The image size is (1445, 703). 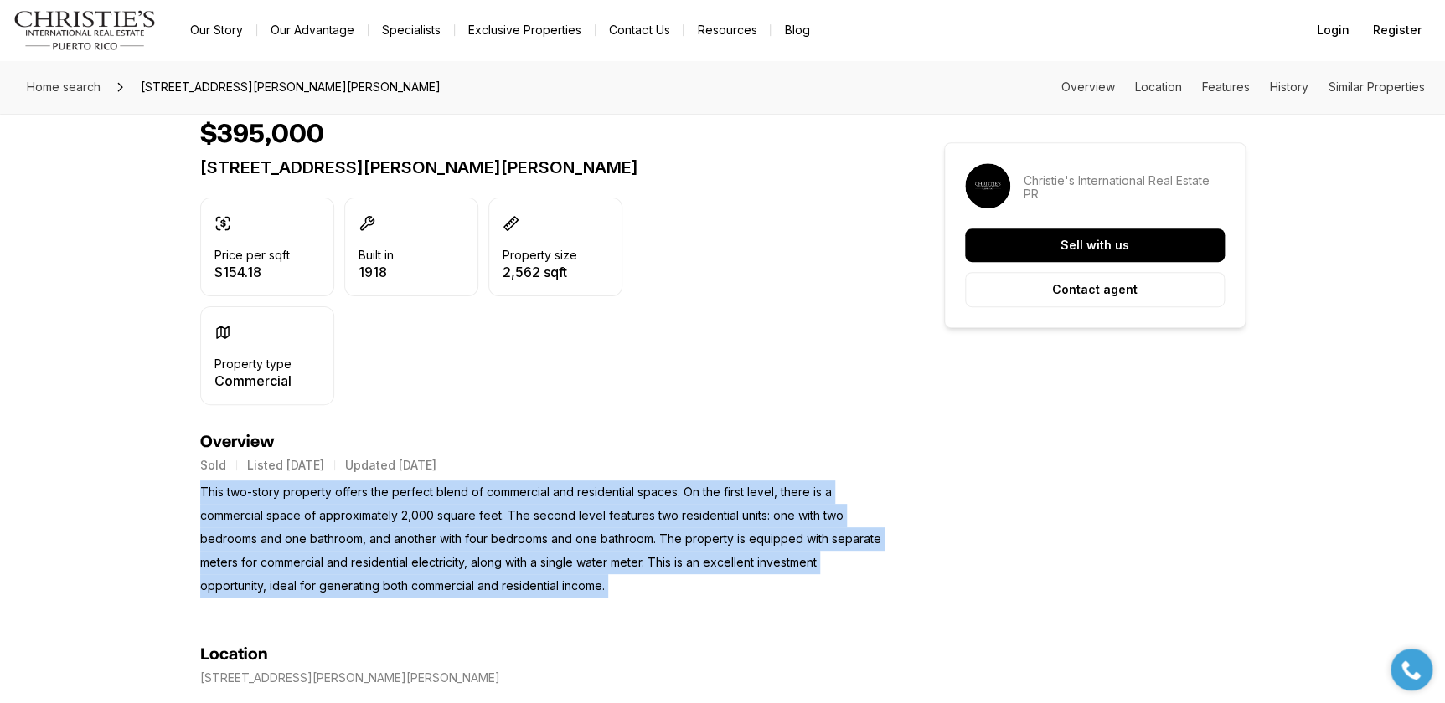 What do you see at coordinates (1289, 86) in the screenshot?
I see `a: Skip to: History` at bounding box center [1289, 86].